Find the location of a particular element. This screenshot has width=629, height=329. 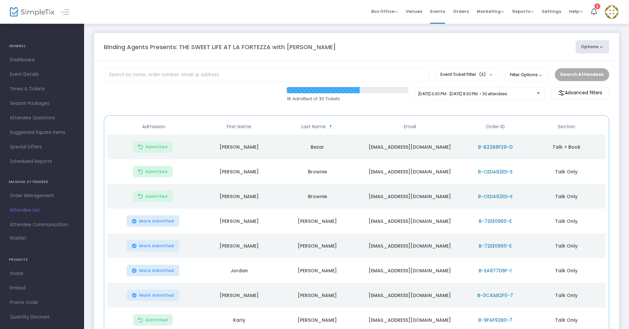

span: Event Details is located at coordinates (42, 75).